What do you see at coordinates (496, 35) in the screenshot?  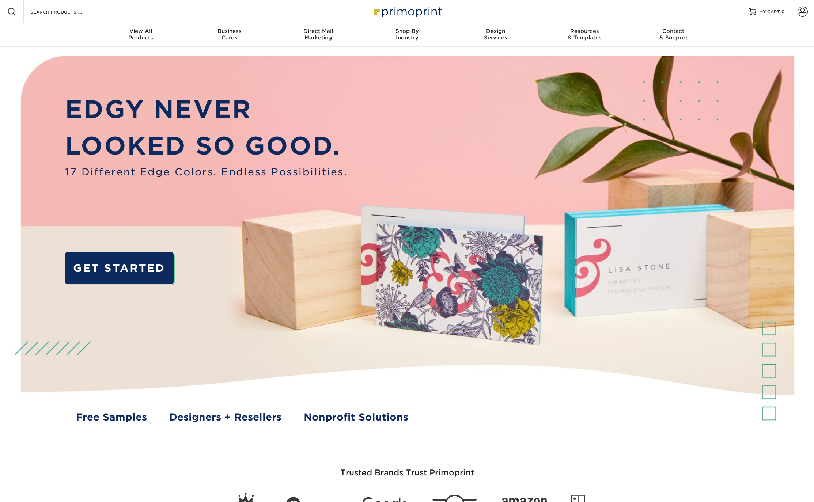 I see `a: DesignServices` at bounding box center [496, 35].